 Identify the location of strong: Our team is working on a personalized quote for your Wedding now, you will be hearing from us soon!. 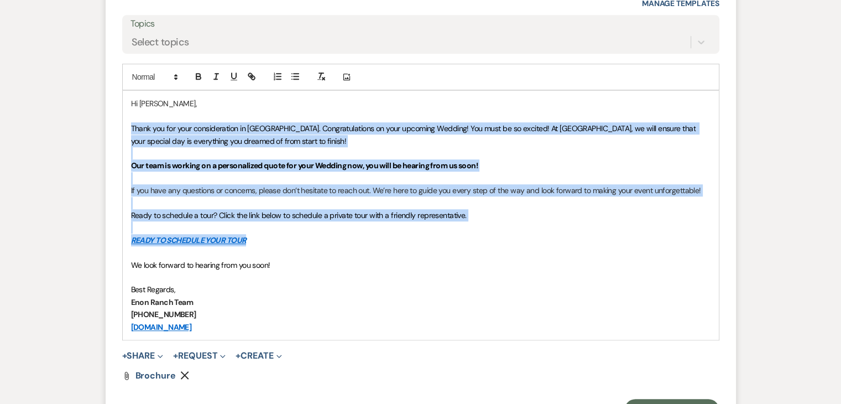
(305, 165).